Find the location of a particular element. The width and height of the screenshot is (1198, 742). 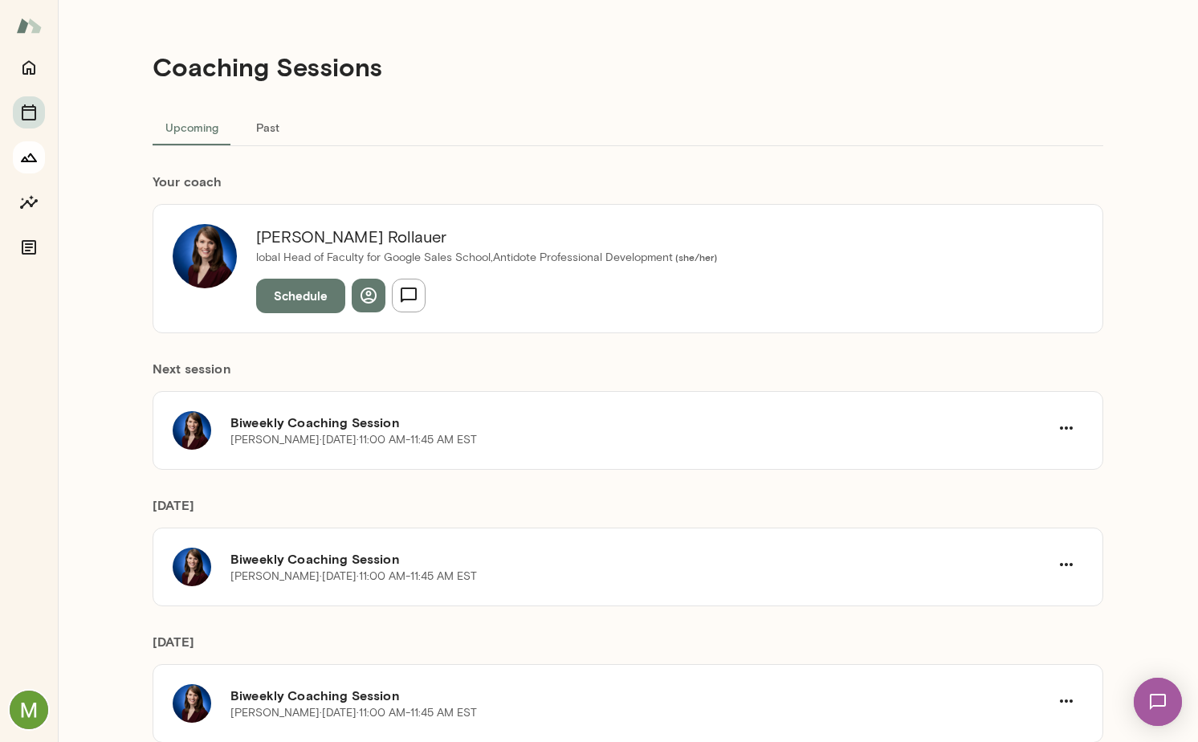

div: basic tabs example is located at coordinates (628, 127).